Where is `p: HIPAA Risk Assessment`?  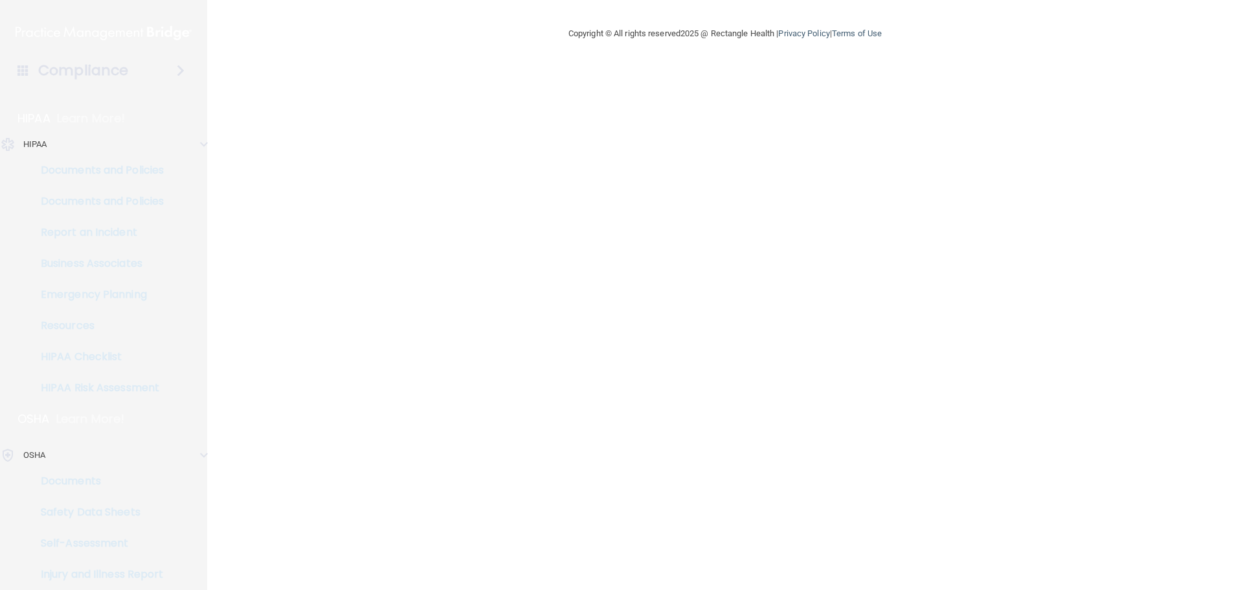
p: HIPAA Risk Assessment is located at coordinates (96, 388).